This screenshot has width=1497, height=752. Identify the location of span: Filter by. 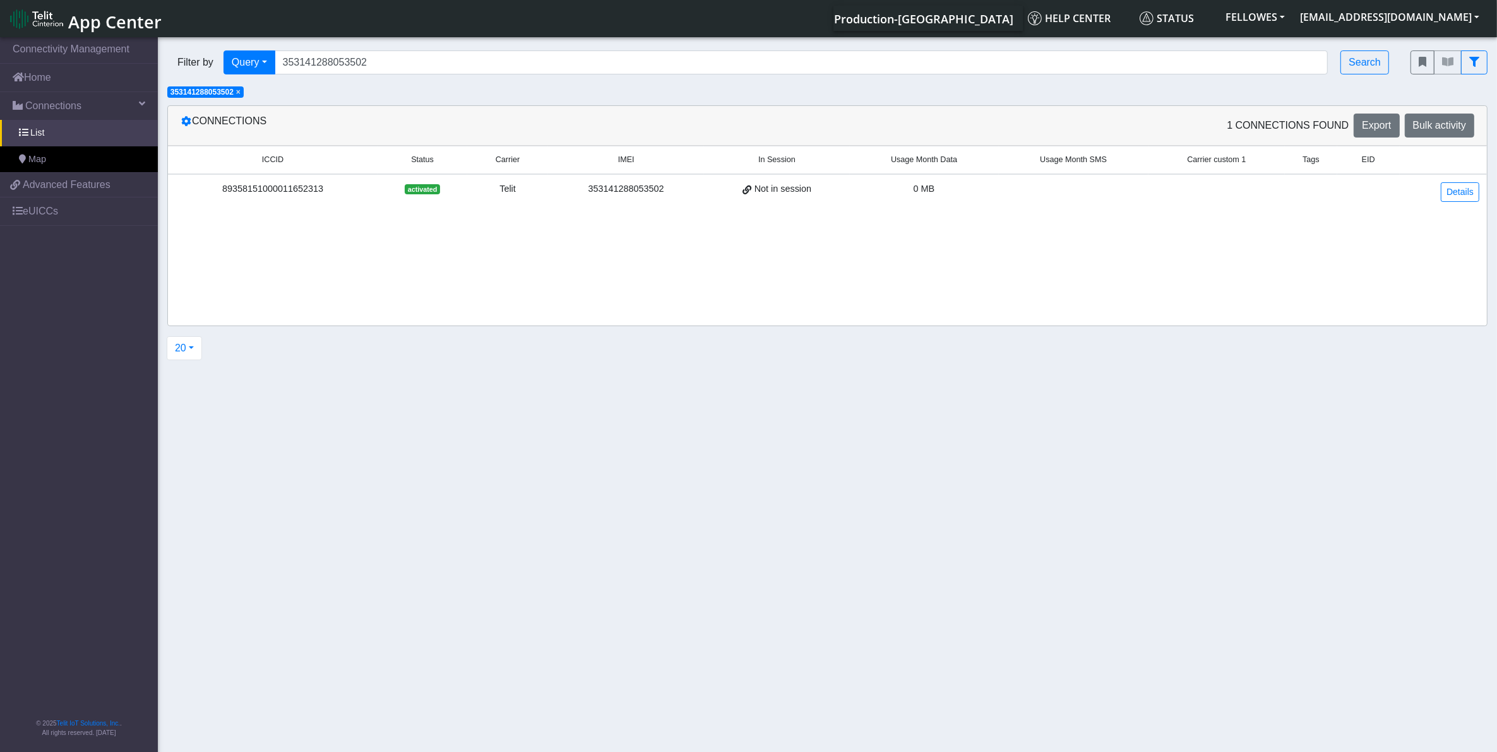
(195, 62).